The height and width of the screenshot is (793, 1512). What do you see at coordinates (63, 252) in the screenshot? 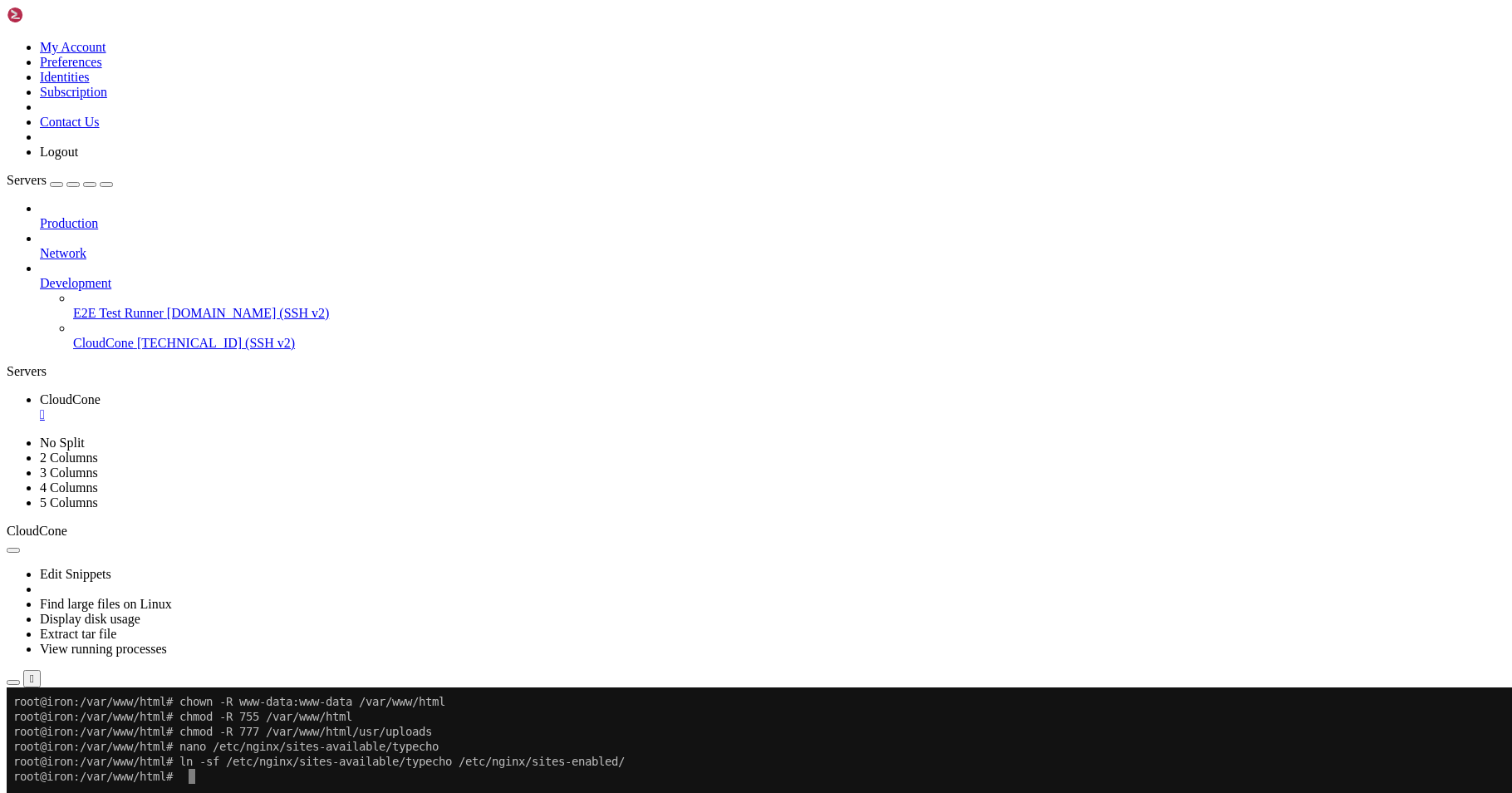
I see `span: Network` at bounding box center [63, 252].